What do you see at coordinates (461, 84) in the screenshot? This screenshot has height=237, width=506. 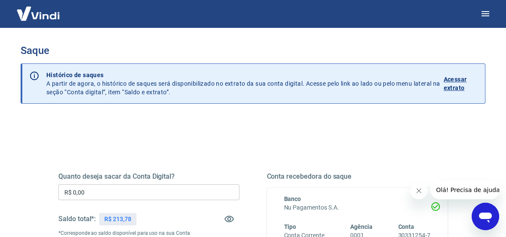 I see `p: Acessar extrato` at bounding box center [461, 84].